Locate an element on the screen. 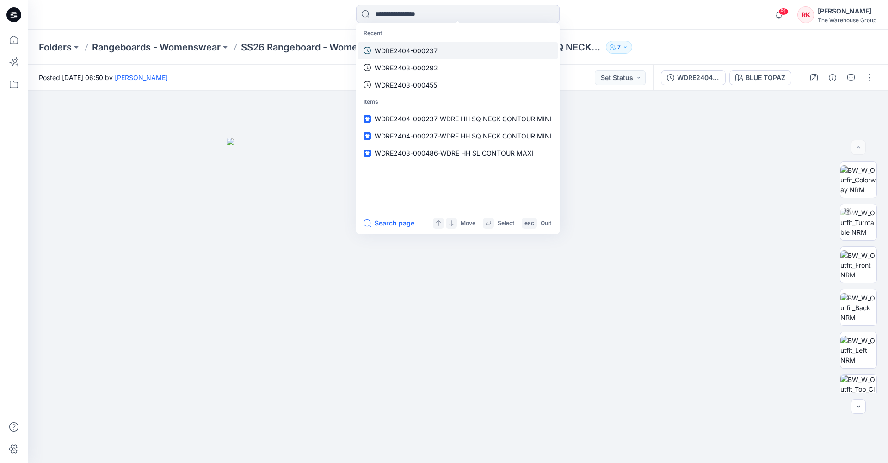 The height and width of the screenshot is (463, 888). p: WDRE2403-000292 is located at coordinates (406, 68).